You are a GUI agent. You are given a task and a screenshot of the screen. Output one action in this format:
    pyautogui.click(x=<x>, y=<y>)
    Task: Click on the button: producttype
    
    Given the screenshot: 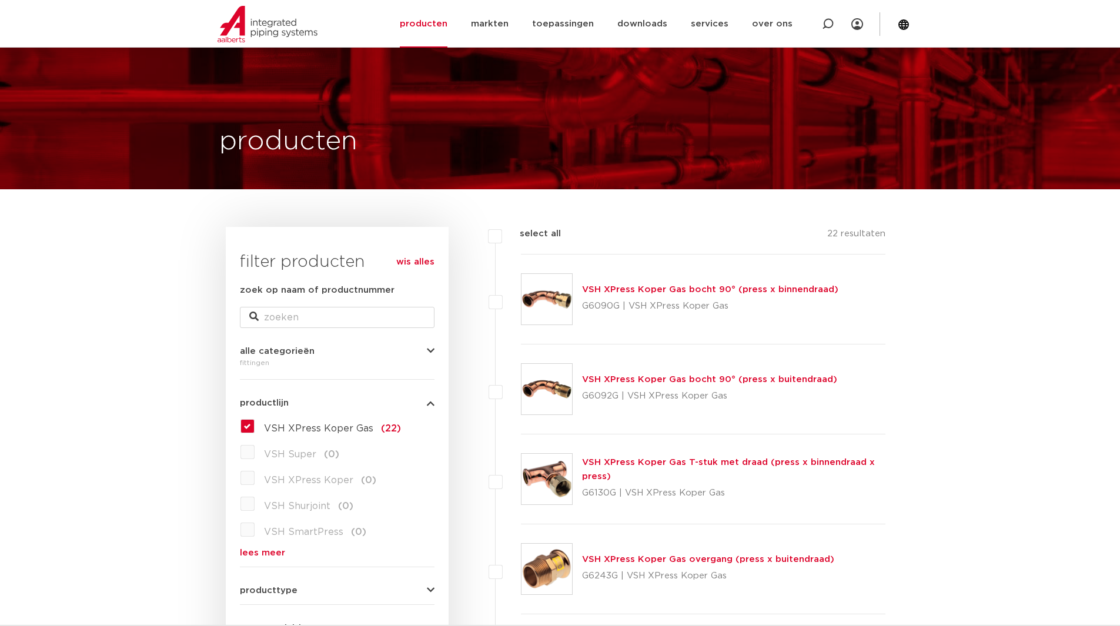 What is the action you would take?
    pyautogui.click(x=337, y=590)
    